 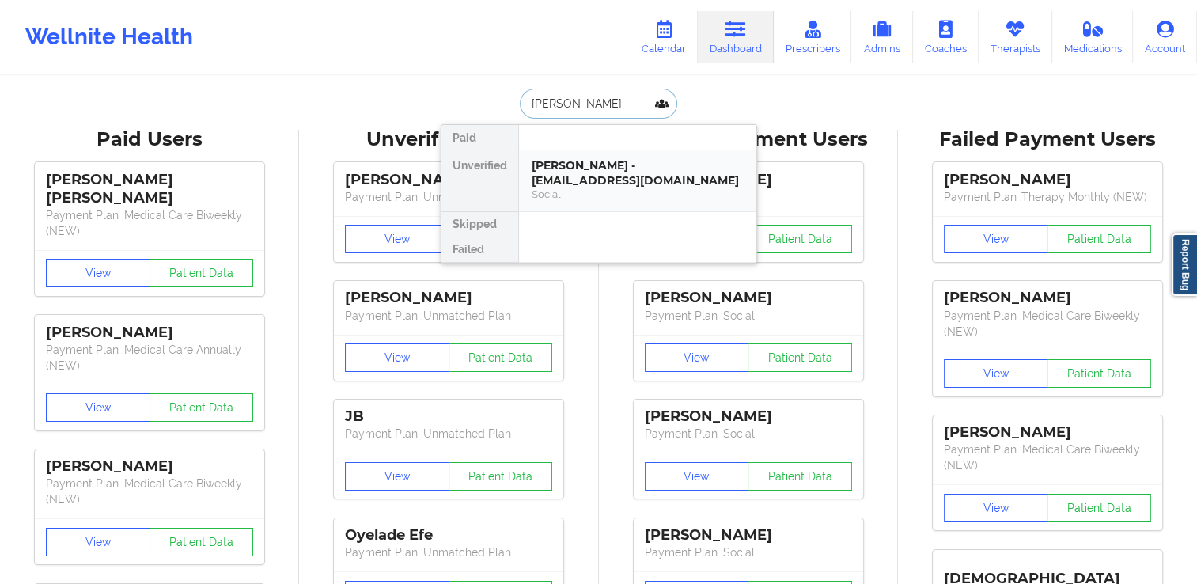 What do you see at coordinates (1047, 139) in the screenshot?
I see `div: Failed Payment Users` at bounding box center [1047, 139].